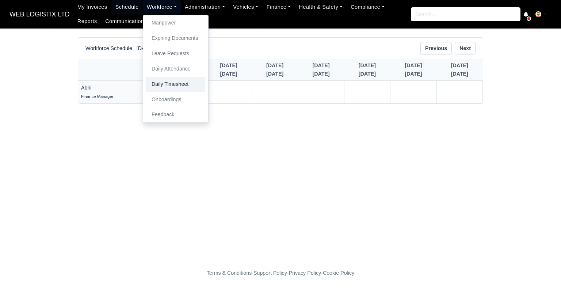  What do you see at coordinates (176, 69) in the screenshot?
I see `a: Daily Attendance` at bounding box center [176, 69].